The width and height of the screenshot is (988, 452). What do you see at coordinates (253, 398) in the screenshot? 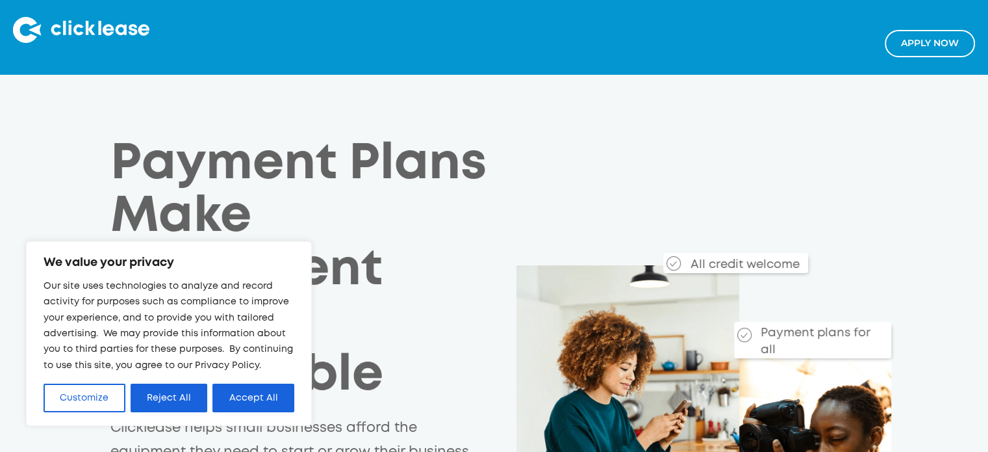
I see `button: Accept All` at bounding box center [253, 398].